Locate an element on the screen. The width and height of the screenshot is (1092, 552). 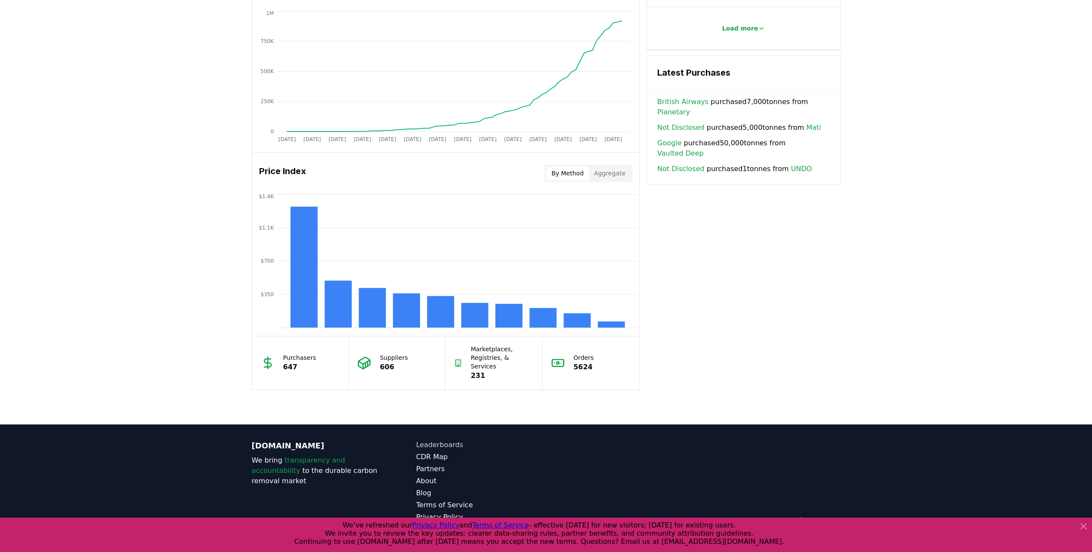
span: purchased 7,000 tonnes from is located at coordinates (743, 107).